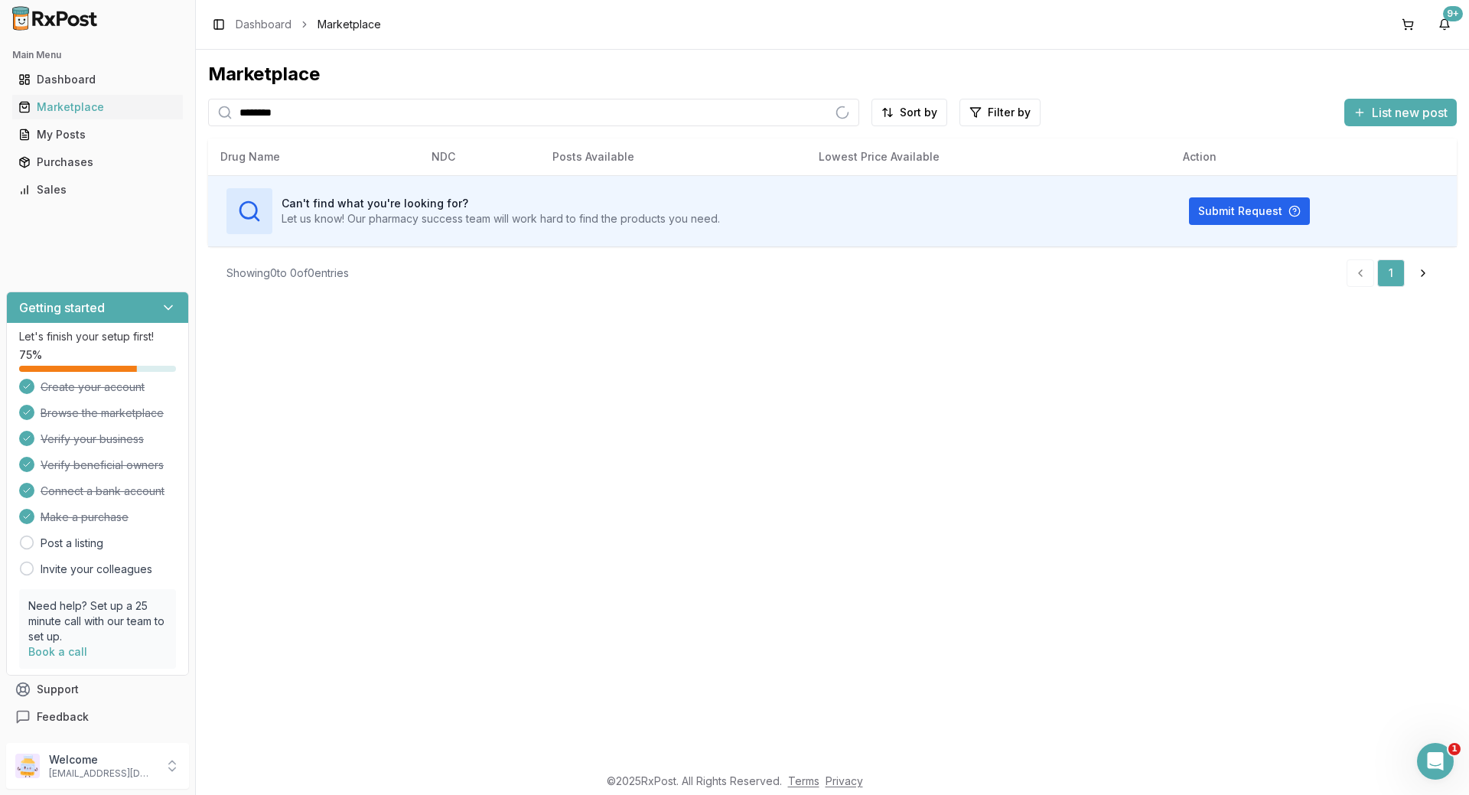  Describe the element at coordinates (55, 18) in the screenshot. I see `img: RxPost Logo` at that location.